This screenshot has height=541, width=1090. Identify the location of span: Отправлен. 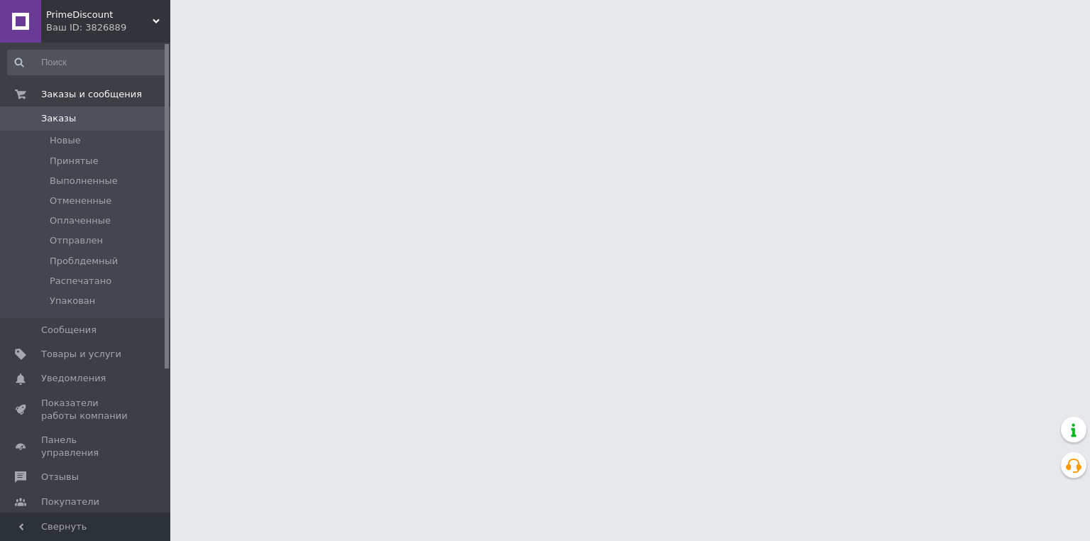
(76, 241).